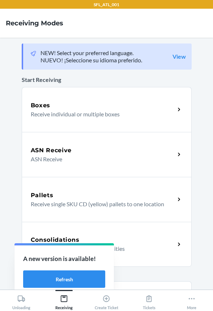  What do you see at coordinates (64, 279) in the screenshot?
I see `button: Refresh` at bounding box center [64, 279].